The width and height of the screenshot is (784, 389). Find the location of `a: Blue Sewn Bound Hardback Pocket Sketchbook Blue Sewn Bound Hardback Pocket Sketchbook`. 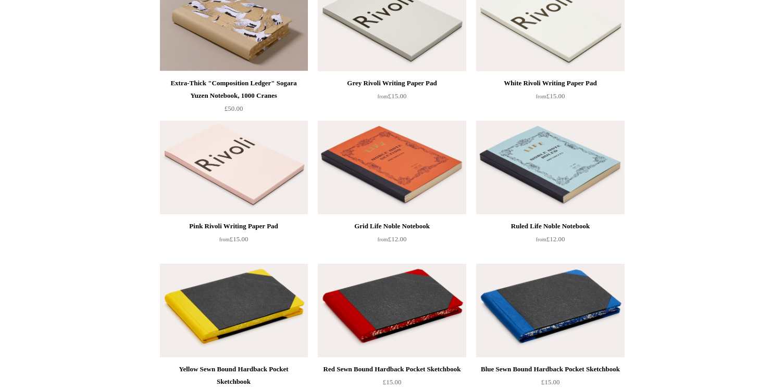

a: Blue Sewn Bound Hardback Pocket Sketchbook Blue Sewn Bound Hardback Pocket Sketchbook is located at coordinates (550, 311).